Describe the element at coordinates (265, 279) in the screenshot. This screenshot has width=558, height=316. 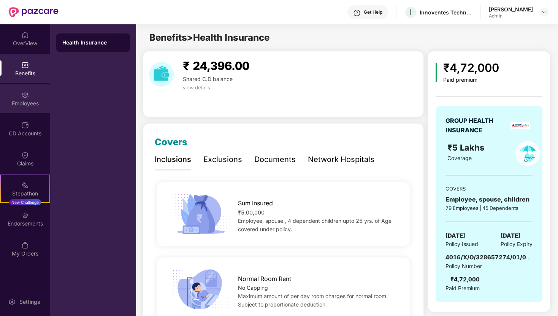
I see `span: Normal Room Rent` at that location.